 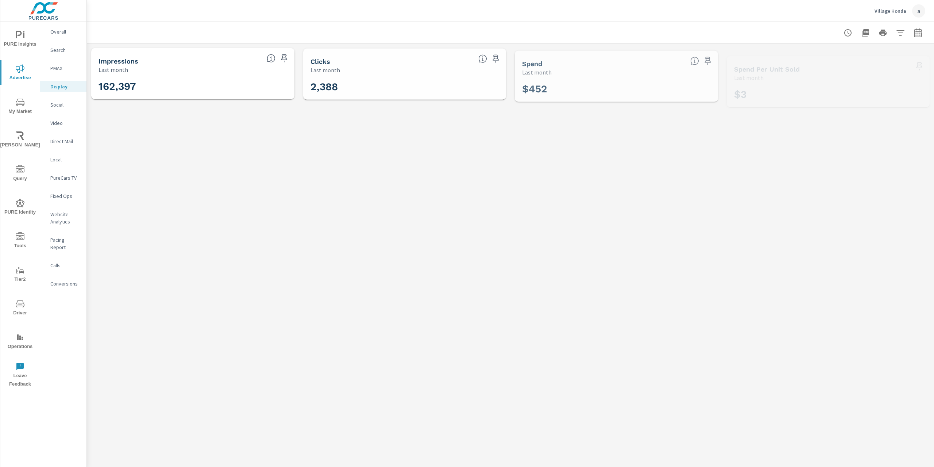 I want to click on h5: Spend, so click(x=532, y=63).